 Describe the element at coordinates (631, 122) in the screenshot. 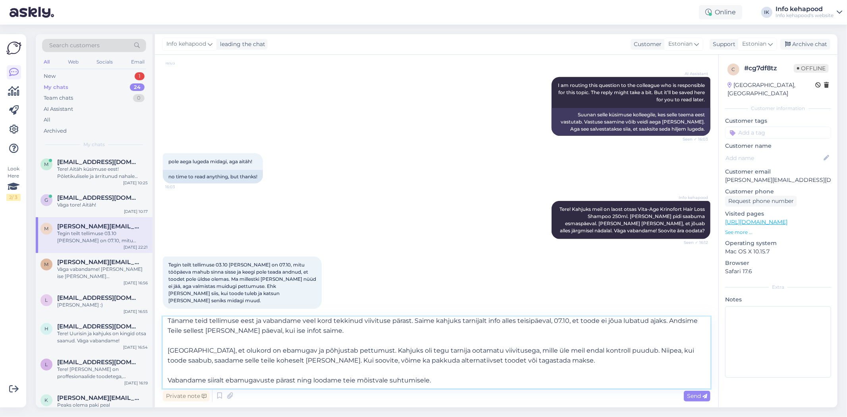

I see `div: Suunan selle küsimuse kolleegile, kes selle teema eest vastutab. Vastuse saamine võib veidi aega ...` at that location.